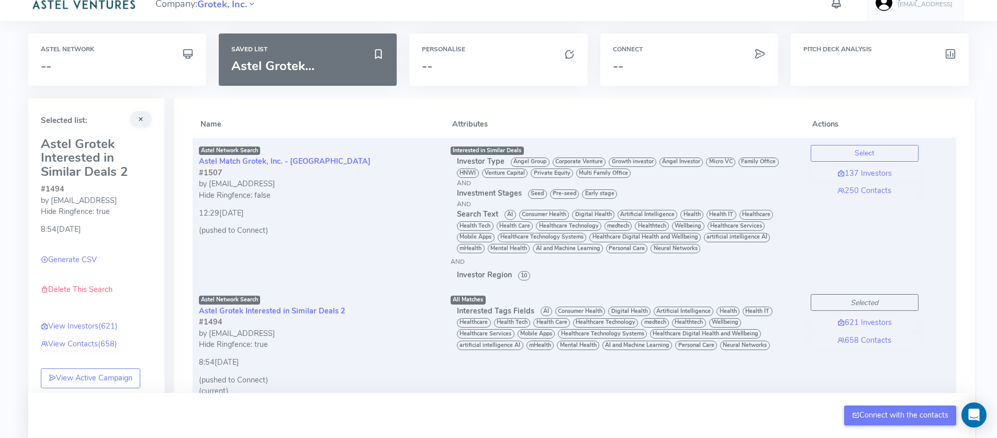  Describe the element at coordinates (272, 311) in the screenshot. I see `a: Astel Grotek Interested in Similar Deals 2` at that location.